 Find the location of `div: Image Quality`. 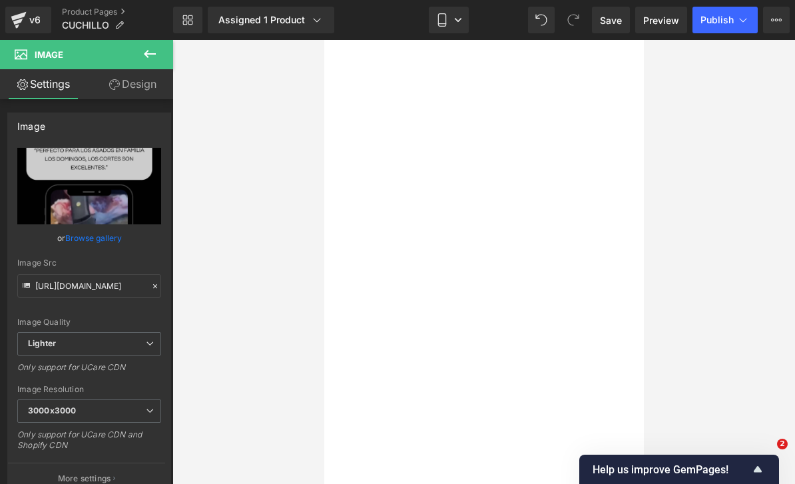

div: Image Quality is located at coordinates (89, 322).